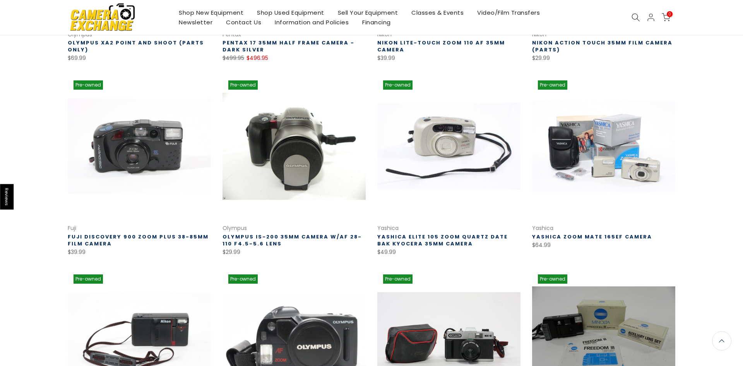  I want to click on a: Financing, so click(376, 22).